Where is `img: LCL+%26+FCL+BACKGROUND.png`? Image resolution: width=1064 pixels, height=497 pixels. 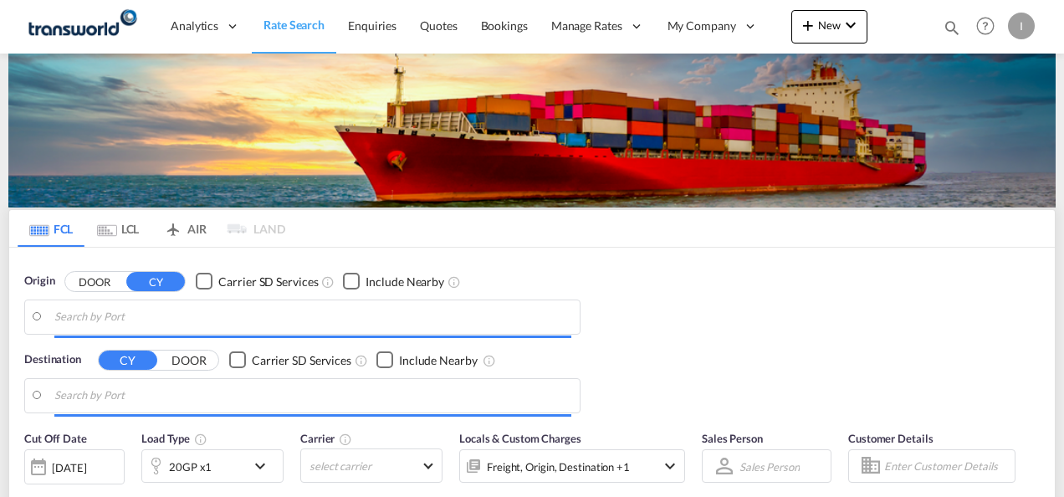 img: LCL+%26+FCL+BACKGROUND.png is located at coordinates (532, 130).